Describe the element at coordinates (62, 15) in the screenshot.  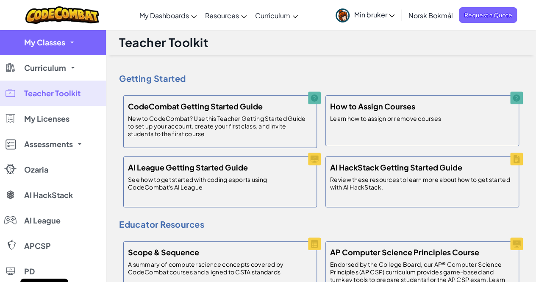
I see `a: CodeCombat logo` at that location.